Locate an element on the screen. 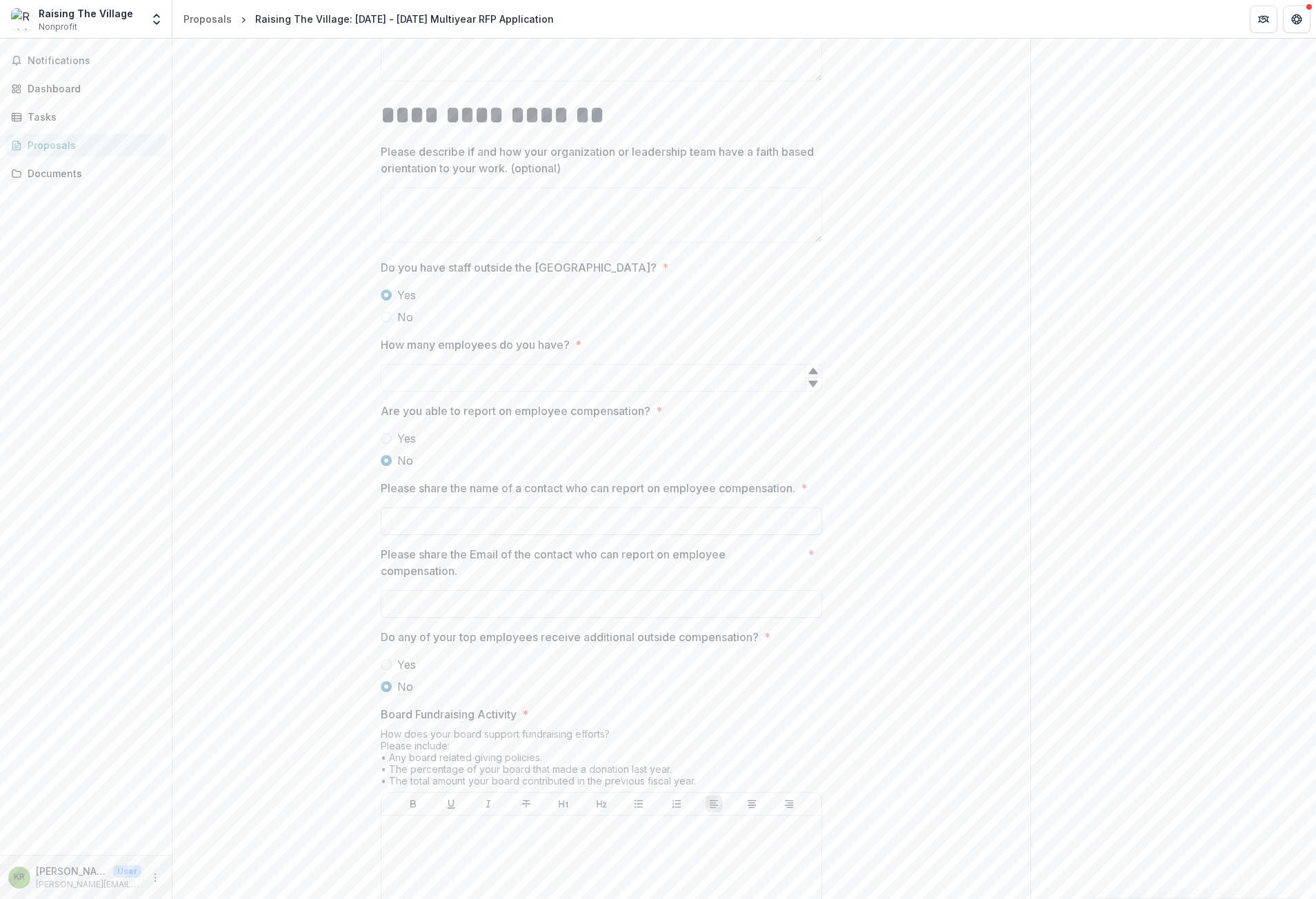 This screenshot has height=899, width=1316. button: Underline is located at coordinates (451, 804).